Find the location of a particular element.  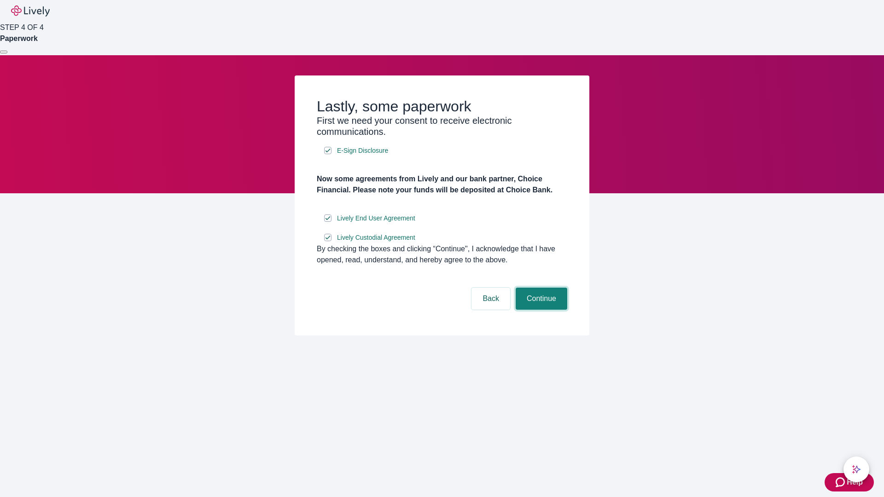

span: E-Sign Disclosure is located at coordinates (363, 151).